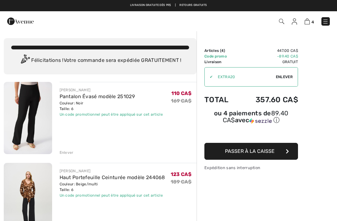 Image resolution: width=337 pixels, height=221 pixels. I want to click on a: 1ère Avenue, so click(20, 21).